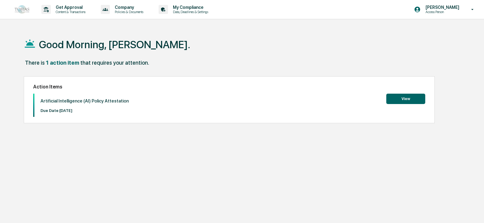 Image resolution: width=484 pixels, height=223 pixels. What do you see at coordinates (85, 101) in the screenshot?
I see `p: Artificial Intelligence (AI) Policy Attestation` at bounding box center [85, 101].